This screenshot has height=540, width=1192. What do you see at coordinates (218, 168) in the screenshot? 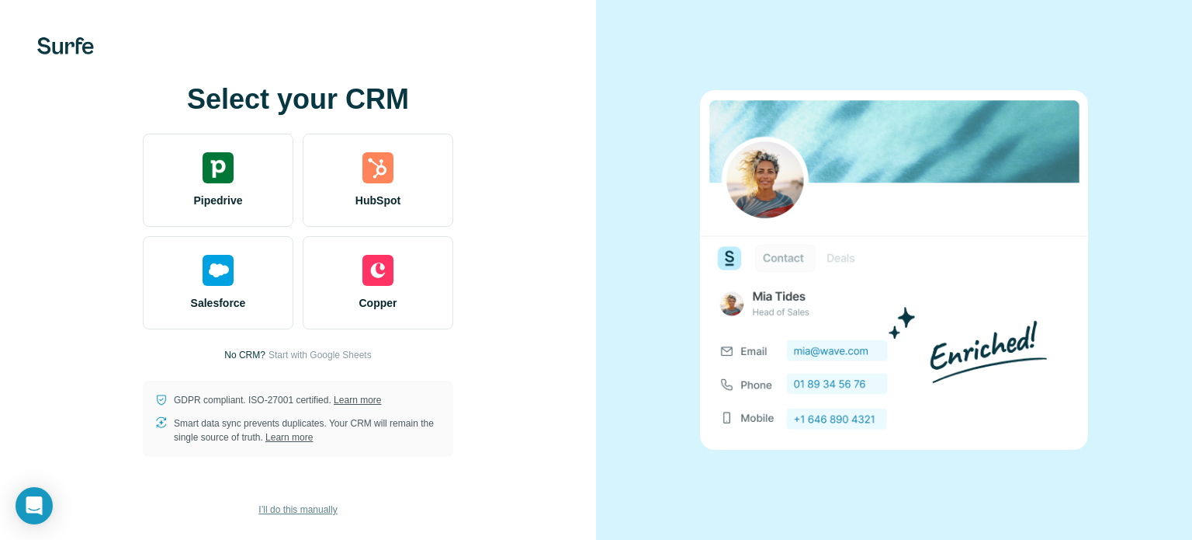
I see `img: pipedrive's logo` at bounding box center [218, 168].